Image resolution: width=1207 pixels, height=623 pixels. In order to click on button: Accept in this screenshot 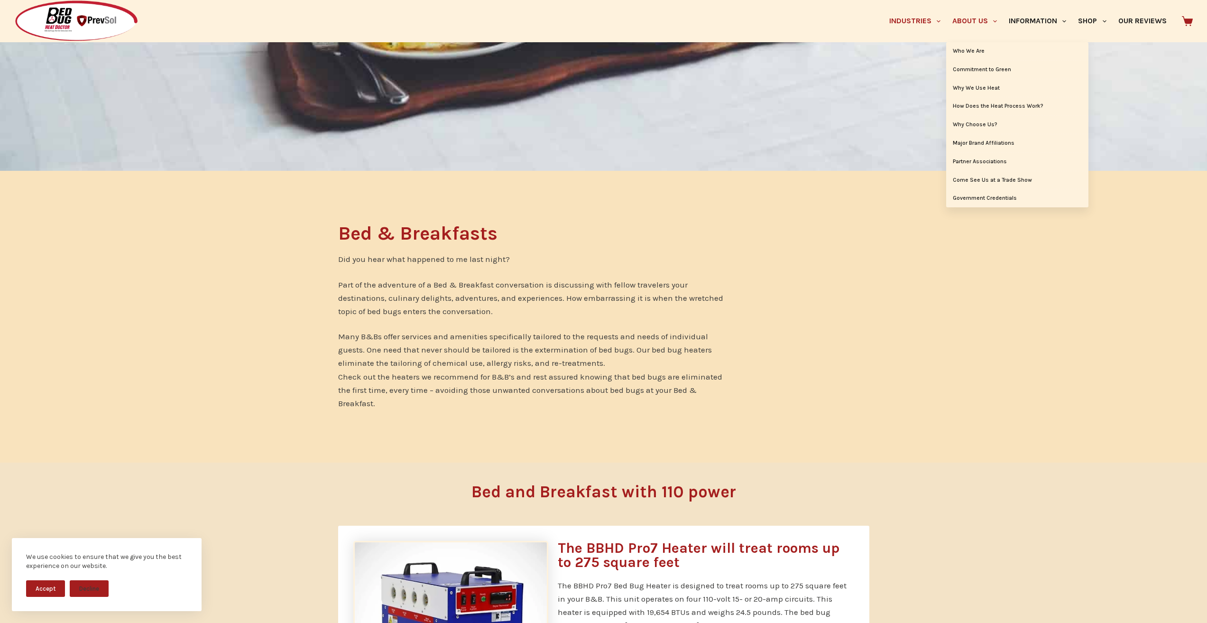, I will do `click(46, 588)`.